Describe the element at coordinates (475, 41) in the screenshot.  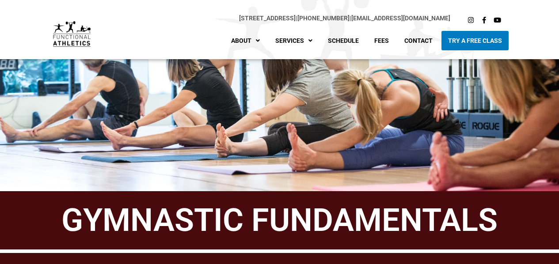
I see `a: Try A Free Class` at that location.